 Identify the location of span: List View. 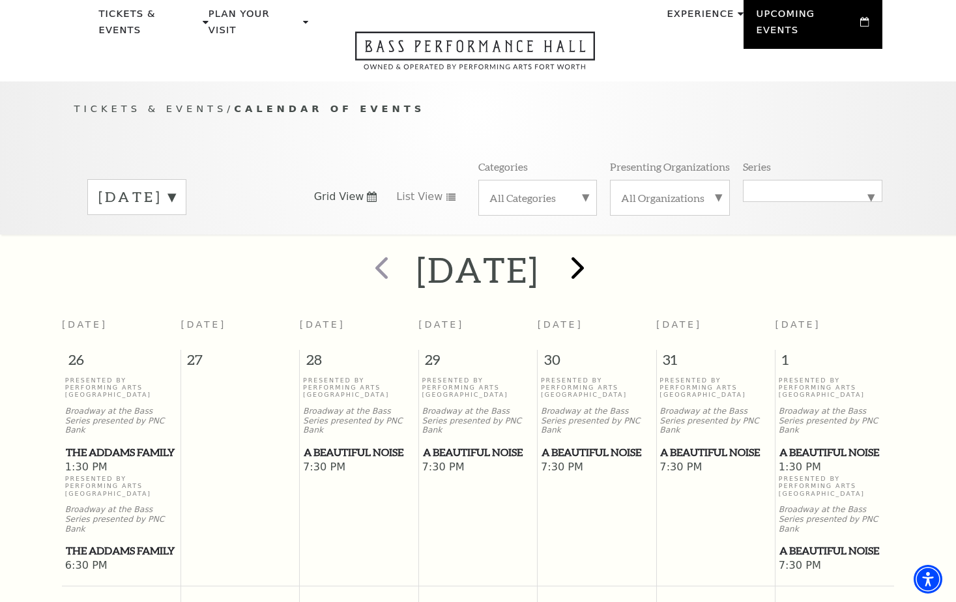
(419, 197).